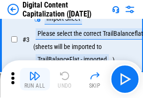 This screenshot has width=143, height=98. I want to click on img: Main button, so click(125, 79).